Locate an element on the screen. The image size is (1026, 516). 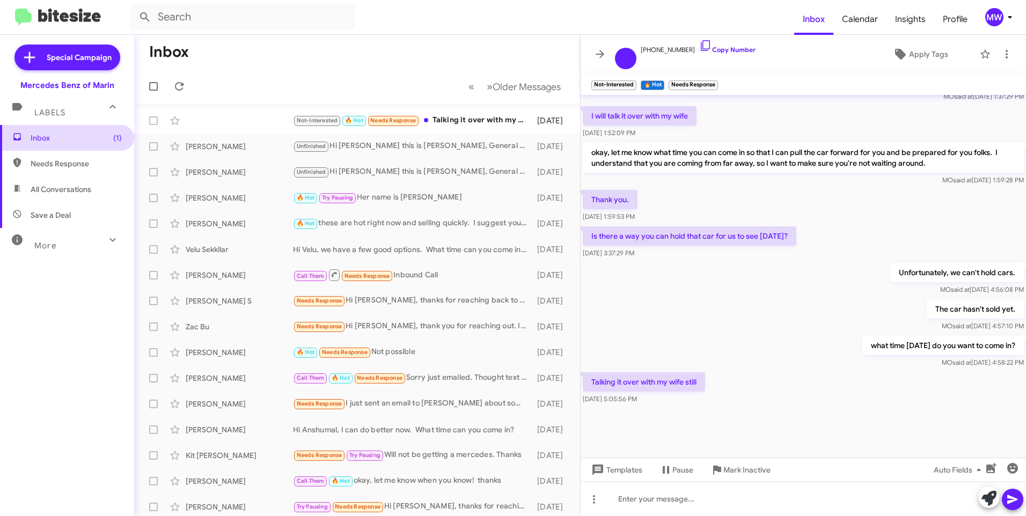
button: Next is located at coordinates (524, 86).